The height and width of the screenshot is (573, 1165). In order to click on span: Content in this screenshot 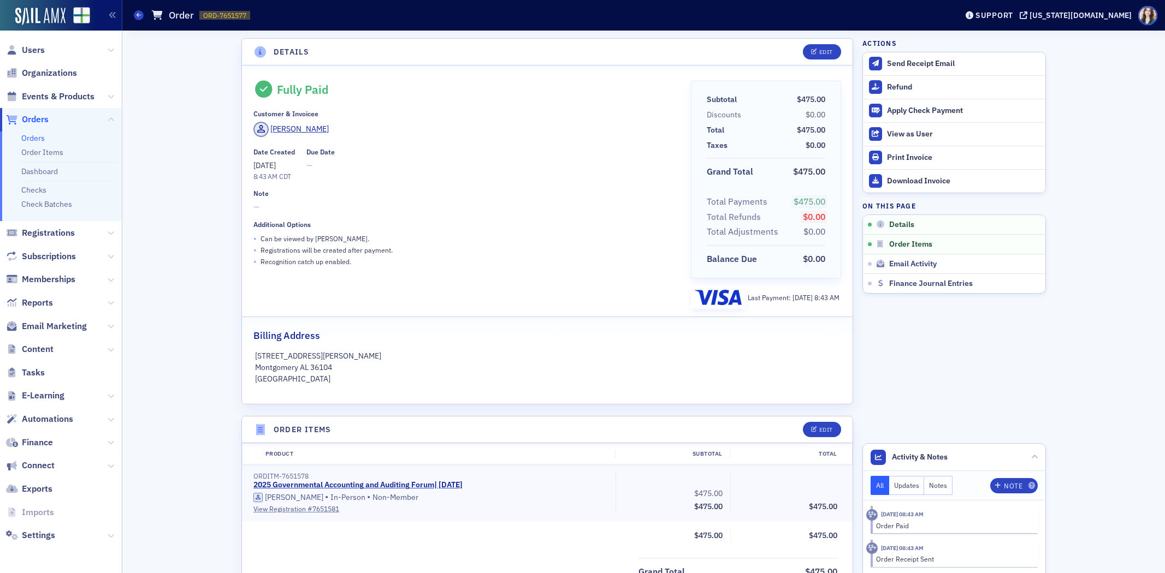, I will do `click(38, 349)`.